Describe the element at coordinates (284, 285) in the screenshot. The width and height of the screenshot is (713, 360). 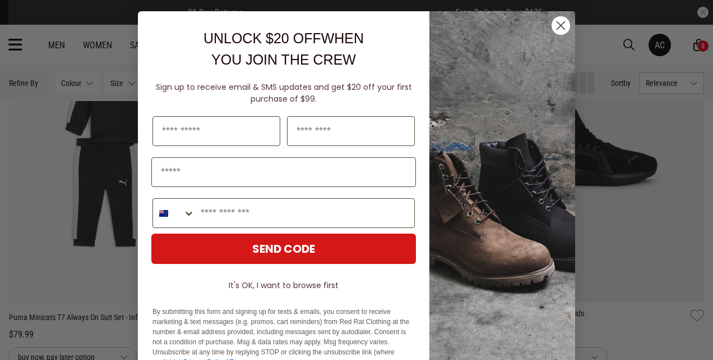
I see `button: It's OK, I want to browse first` at that location.